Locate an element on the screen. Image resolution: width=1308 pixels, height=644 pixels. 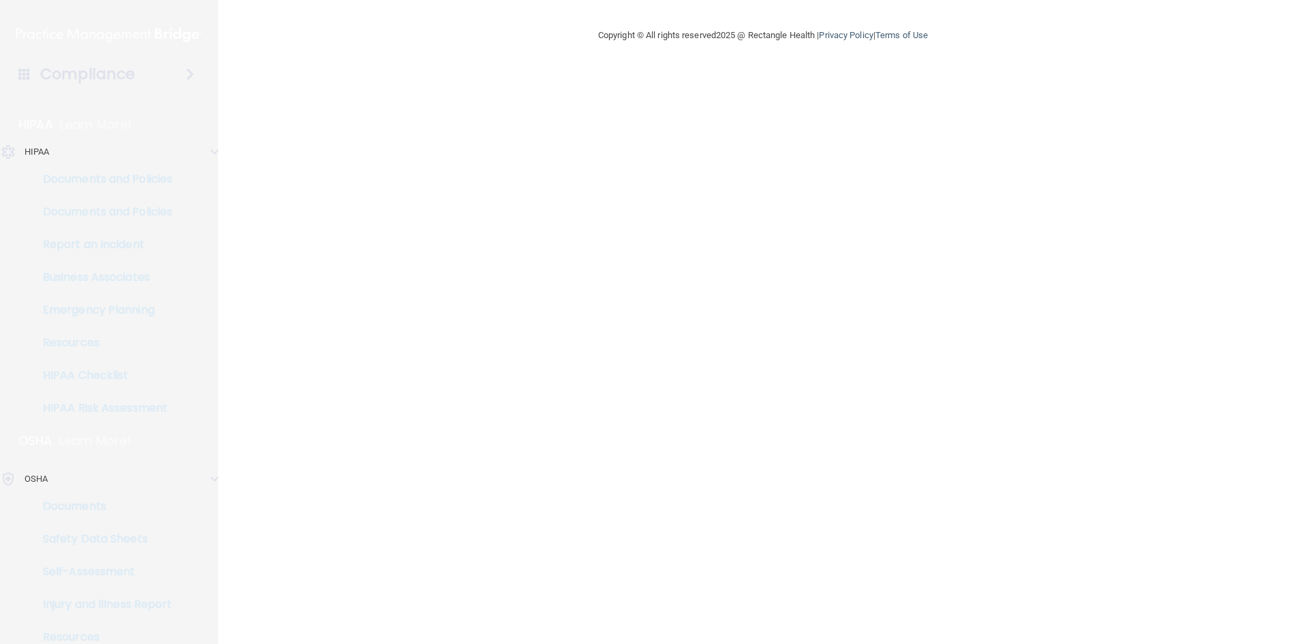
p: Report an Incident is located at coordinates (102, 245).